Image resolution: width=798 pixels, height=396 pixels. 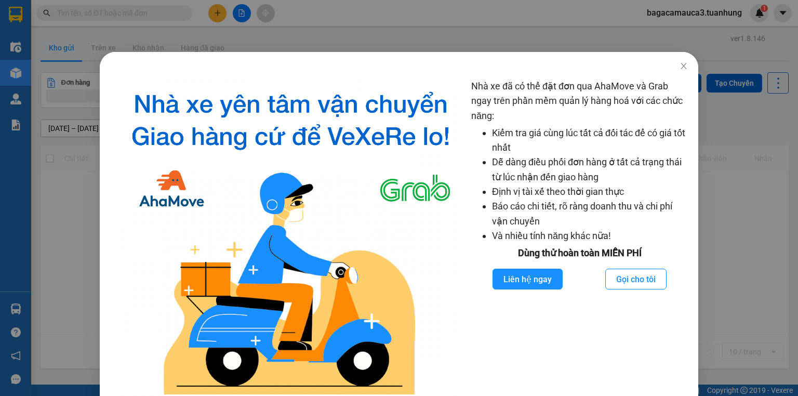 What do you see at coordinates (590, 236) in the screenshot?
I see `li: Và nhiều tính năng khác nữa!` at bounding box center [590, 236].